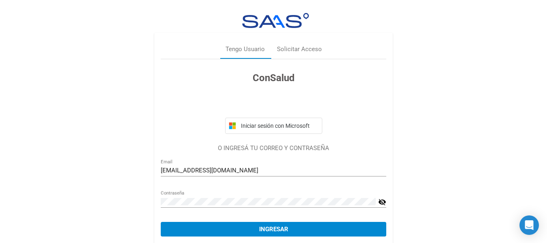 The image size is (547, 243). What do you see at coordinates (529, 225) in the screenshot?
I see `div: Open Intercom Messenger` at bounding box center [529, 225].